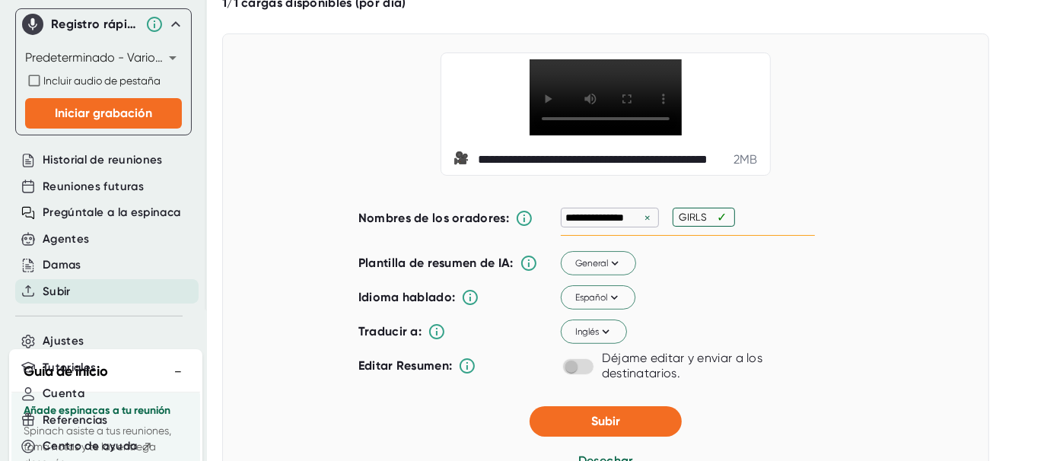 This screenshot has height=461, width=1047. Describe the element at coordinates (598, 264) in the screenshot. I see `button: General` at that location.